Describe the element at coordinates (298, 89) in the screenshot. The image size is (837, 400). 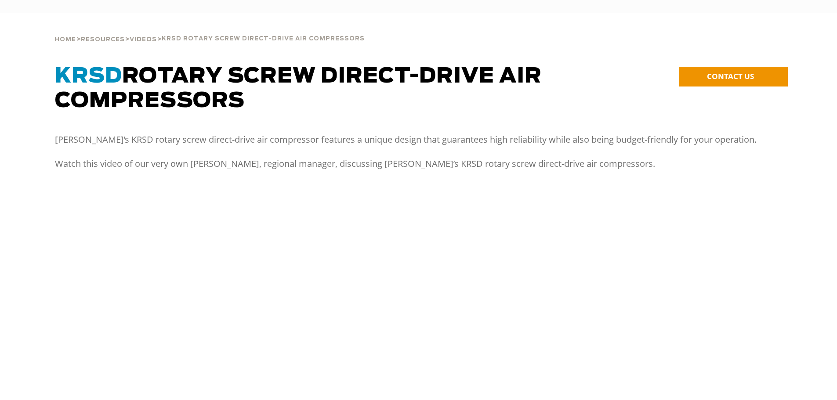
I see `span: Rotary Screw Direct-Drive Air Compressors` at that location.